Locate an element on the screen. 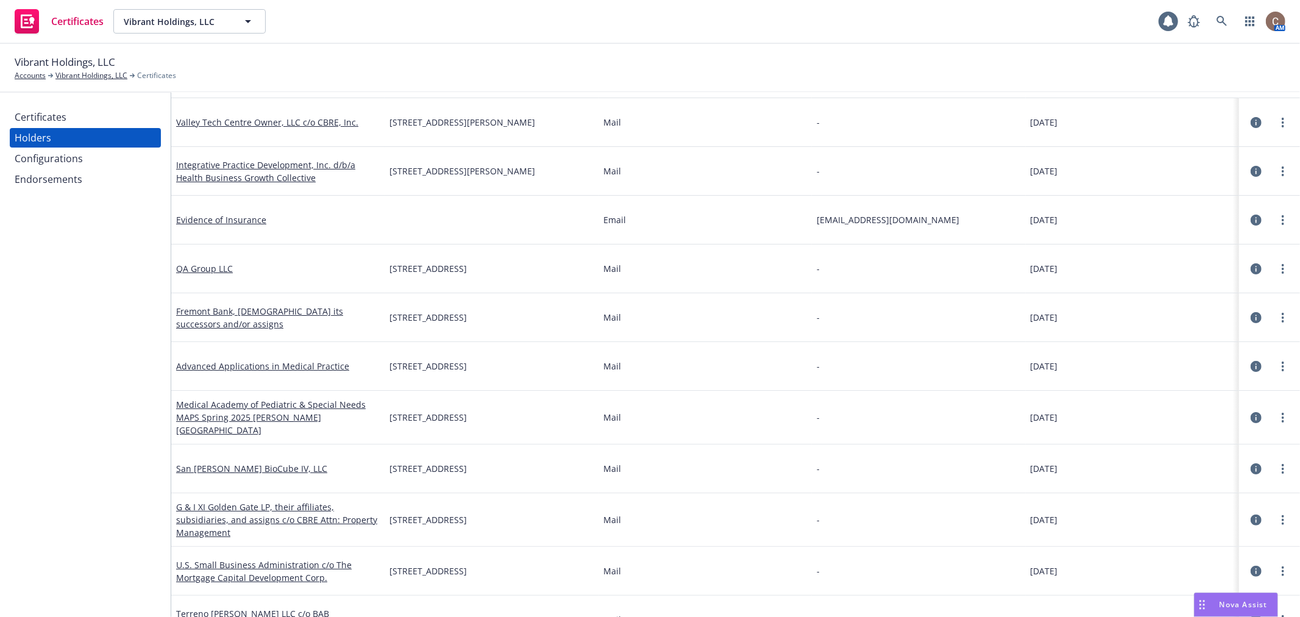 The width and height of the screenshot is (1300, 617). button: Vibrant Holdings, LLC is located at coordinates (190, 21).